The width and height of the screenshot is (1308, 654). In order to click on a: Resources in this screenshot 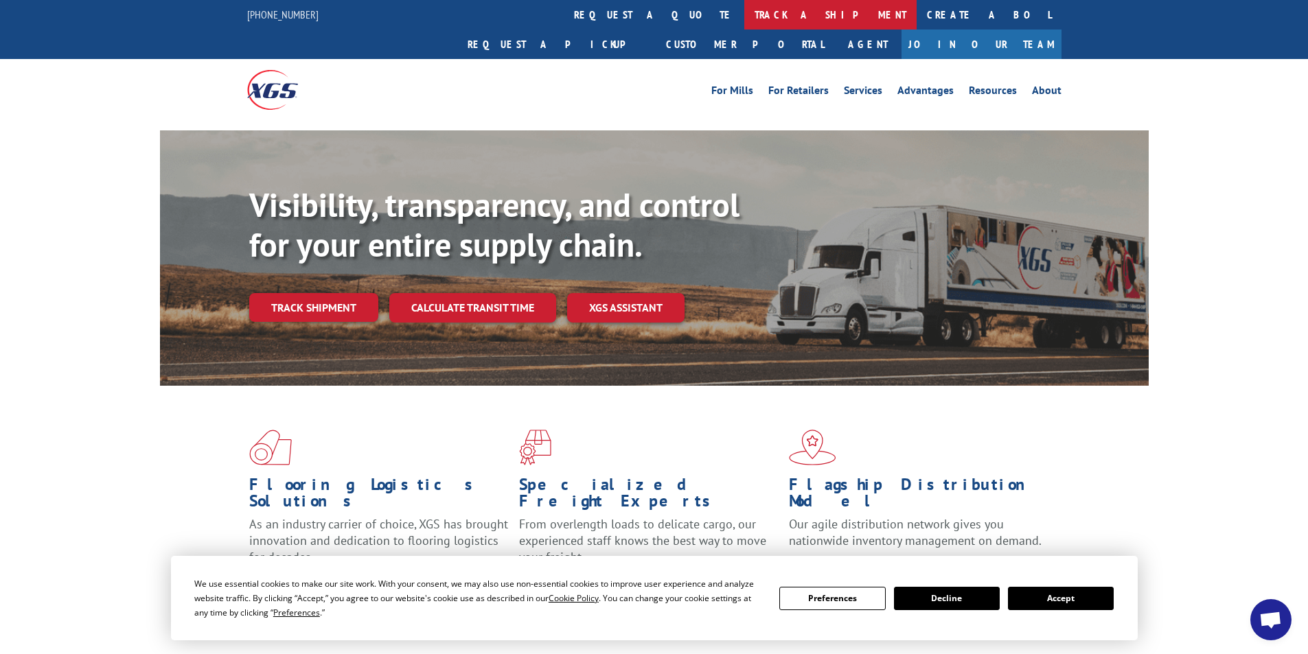, I will do `click(993, 93)`.